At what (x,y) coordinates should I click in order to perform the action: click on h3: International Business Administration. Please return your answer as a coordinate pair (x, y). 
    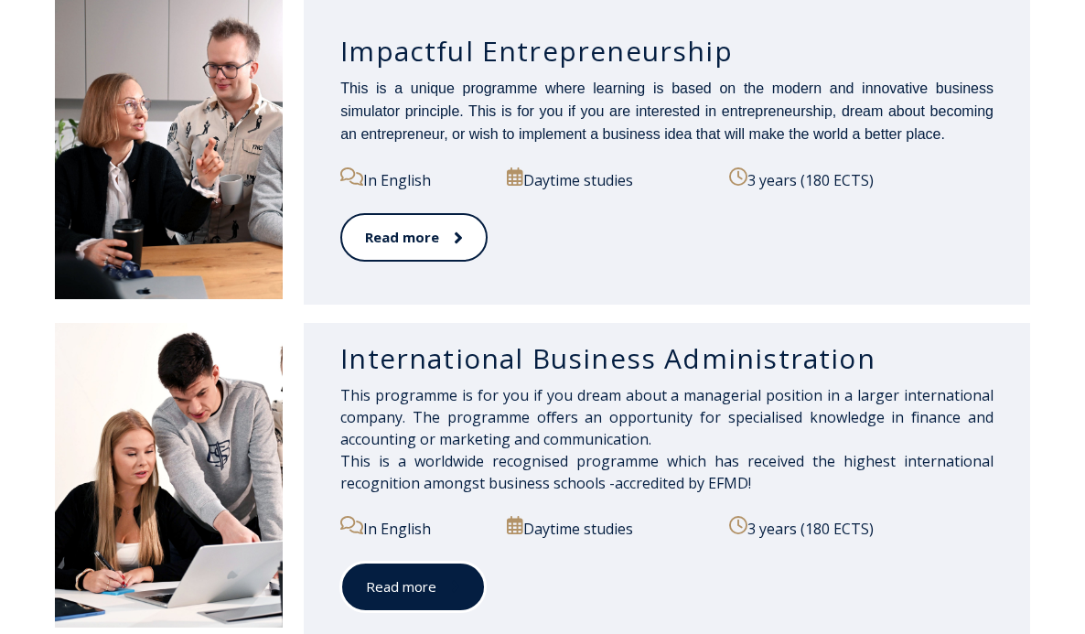
    Looking at the image, I should click on (667, 359).